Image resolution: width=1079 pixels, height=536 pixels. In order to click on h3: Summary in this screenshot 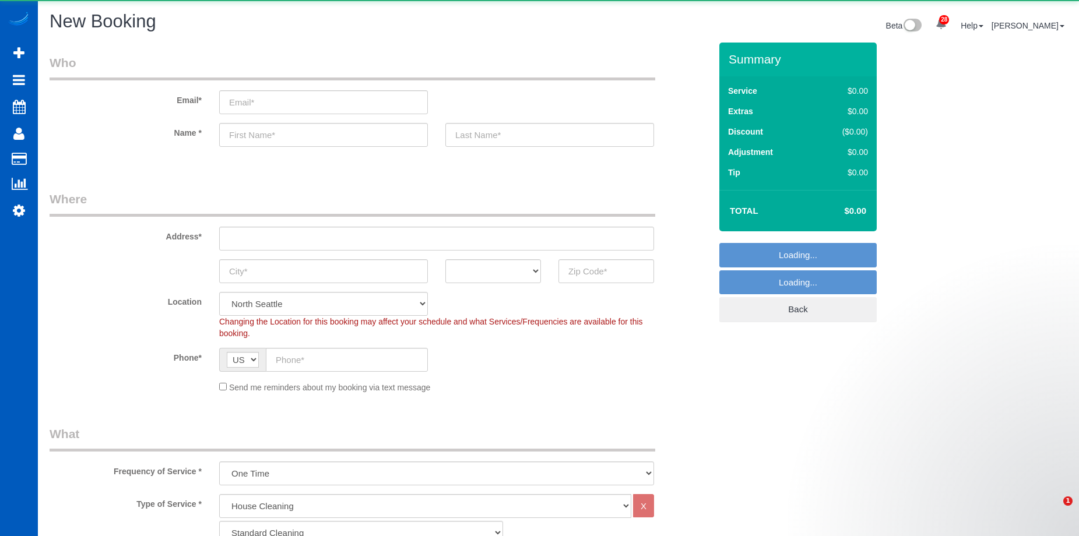, I will do `click(800, 59)`.